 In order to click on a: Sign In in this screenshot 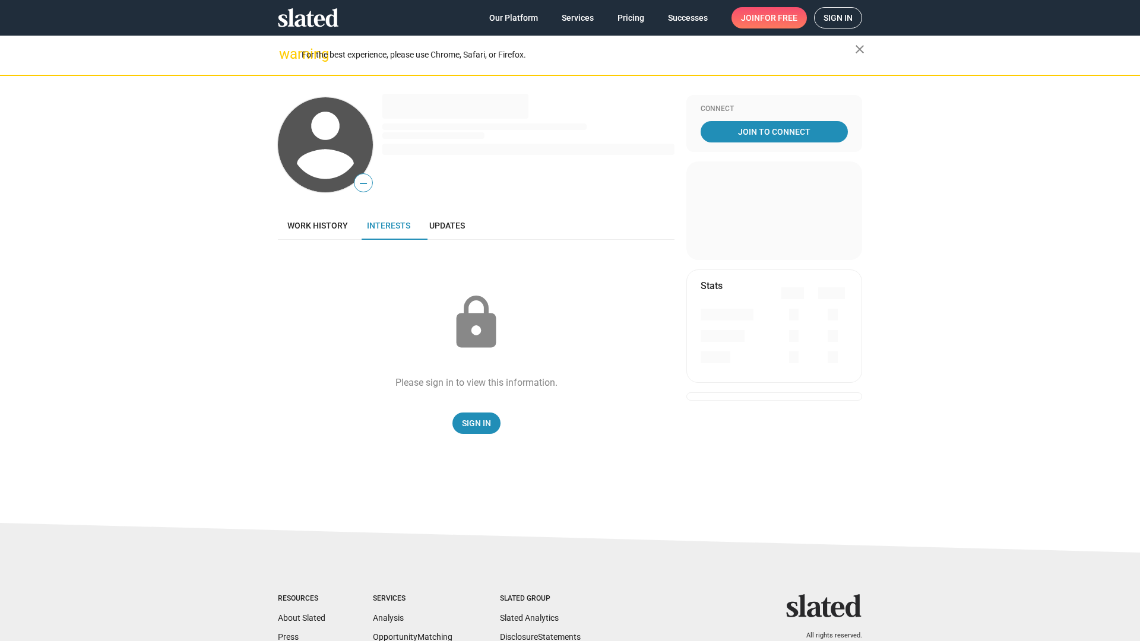, I will do `click(476, 423)`.